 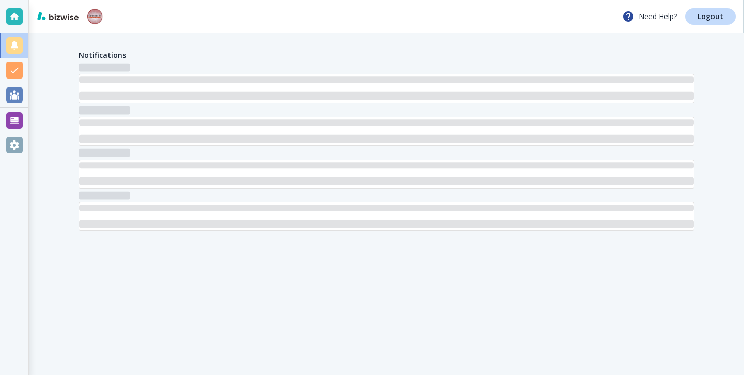 What do you see at coordinates (710, 17) in the screenshot?
I see `p: Logout` at bounding box center [710, 17].